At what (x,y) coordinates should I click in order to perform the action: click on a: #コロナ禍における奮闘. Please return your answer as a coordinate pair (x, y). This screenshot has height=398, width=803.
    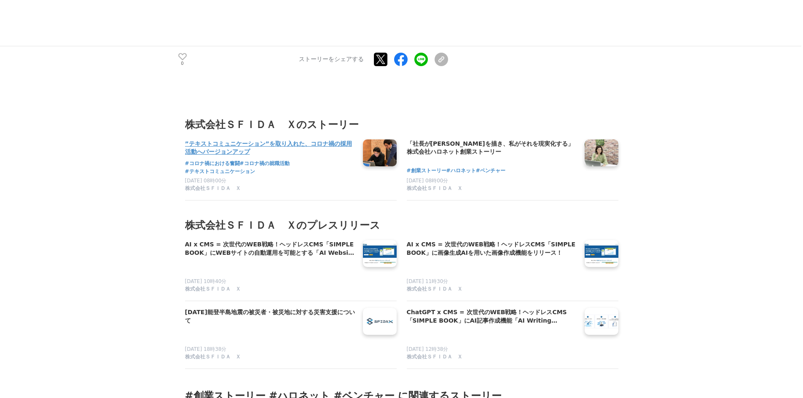
    Looking at the image, I should click on (212, 164).